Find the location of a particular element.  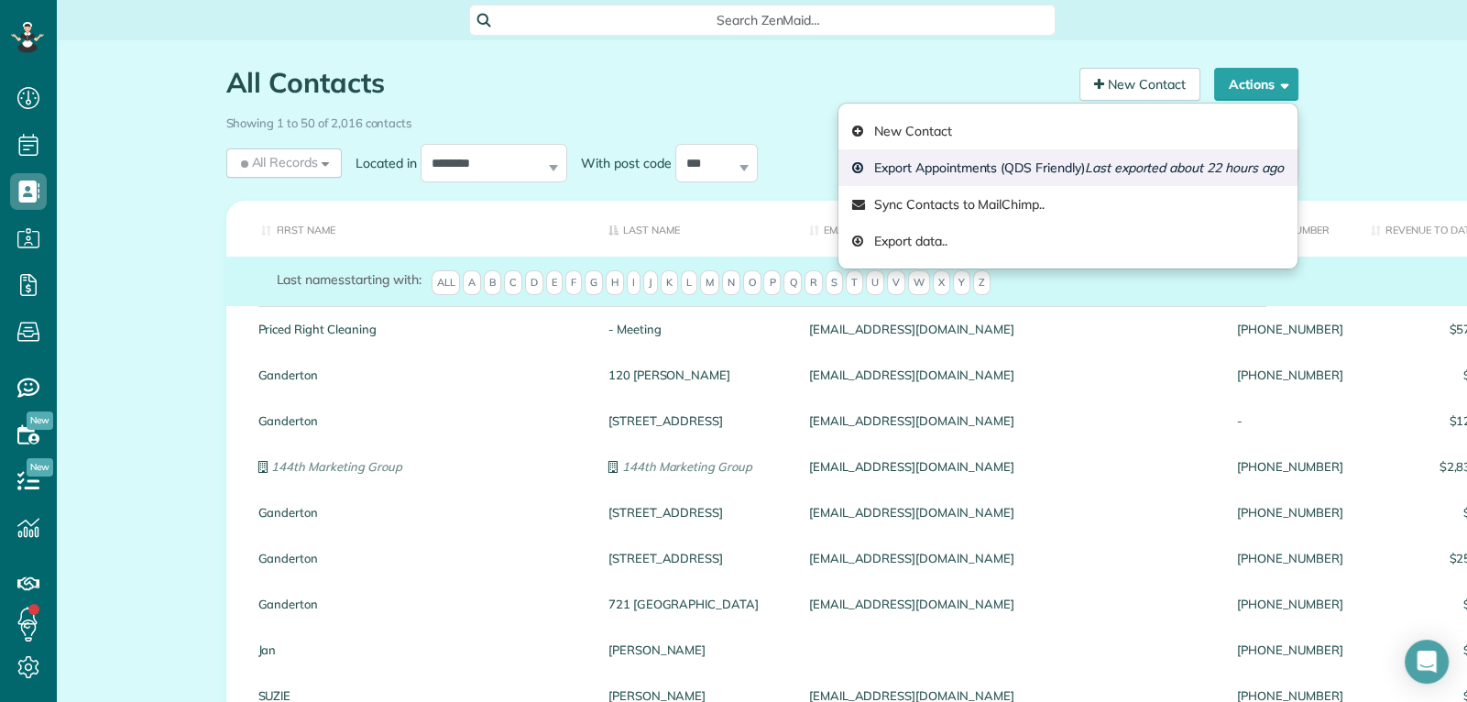

span: X is located at coordinates (941, 283).